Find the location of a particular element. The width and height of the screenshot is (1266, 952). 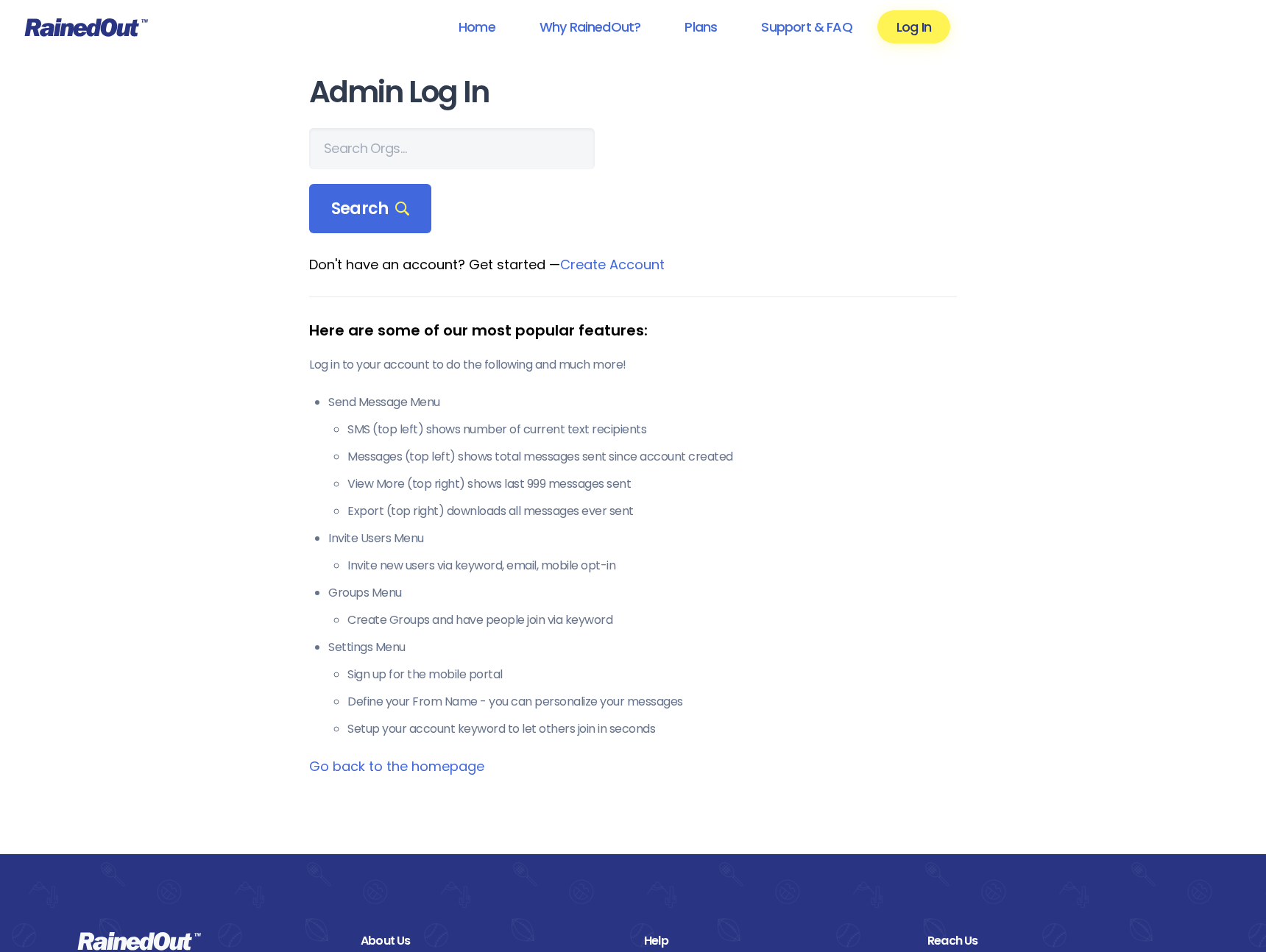

li: Invite Users Menu is located at coordinates (642, 552).